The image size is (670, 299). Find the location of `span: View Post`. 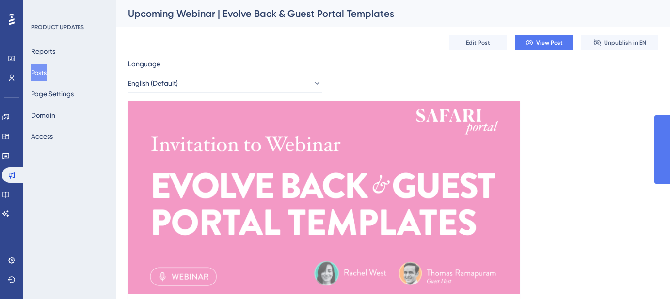

span: View Post is located at coordinates (549, 43).